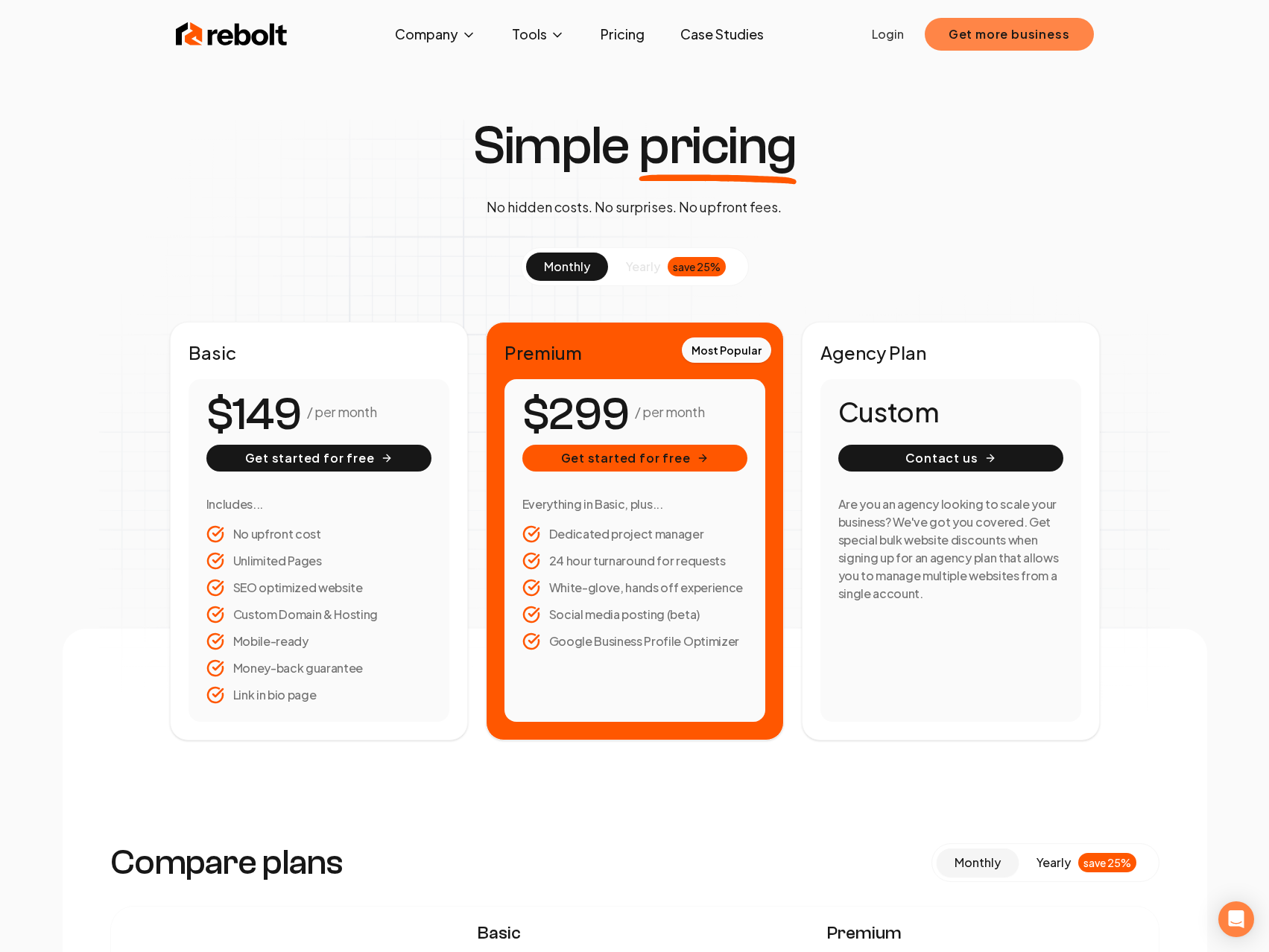 The image size is (1269, 952). What do you see at coordinates (951, 458) in the screenshot?
I see `button: Contact us` at bounding box center [951, 458].